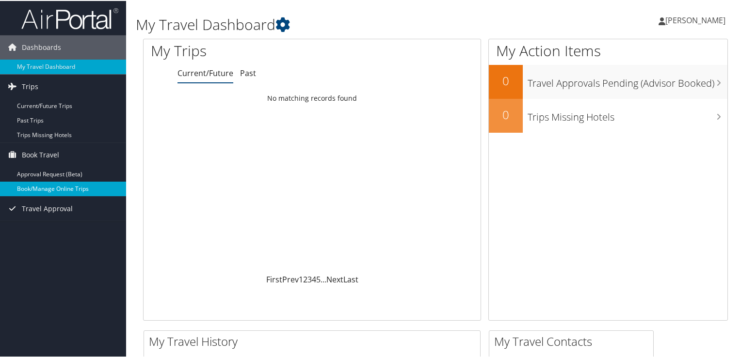 This screenshot has height=357, width=741. What do you see at coordinates (248, 72) in the screenshot?
I see `a: Past` at bounding box center [248, 72].